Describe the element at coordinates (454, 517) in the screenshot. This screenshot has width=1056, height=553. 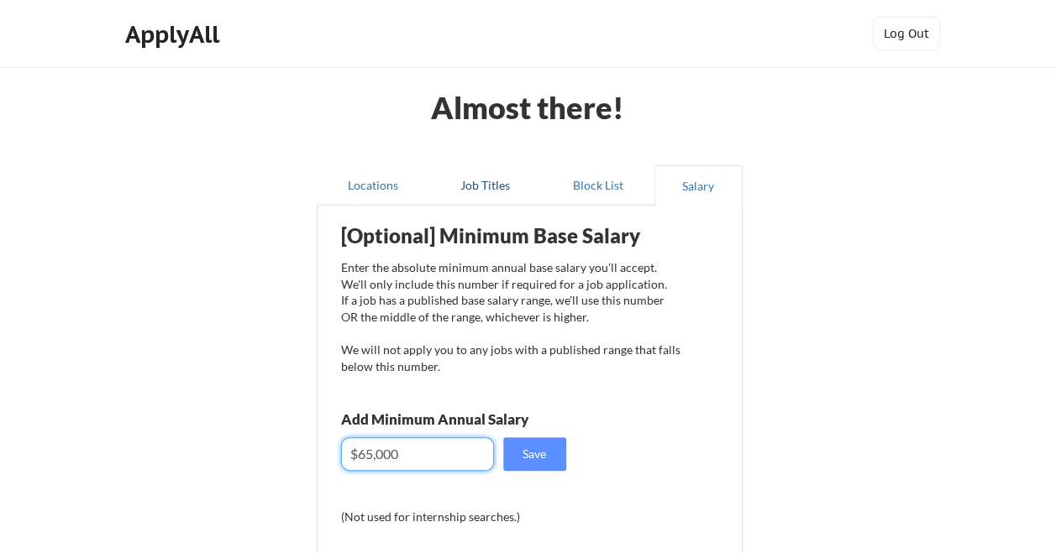
I see `div: (Not used for internship searches.)` at that location.